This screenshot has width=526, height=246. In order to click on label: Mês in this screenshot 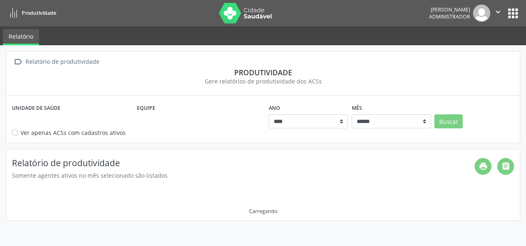, I will do `click(356, 108)`.